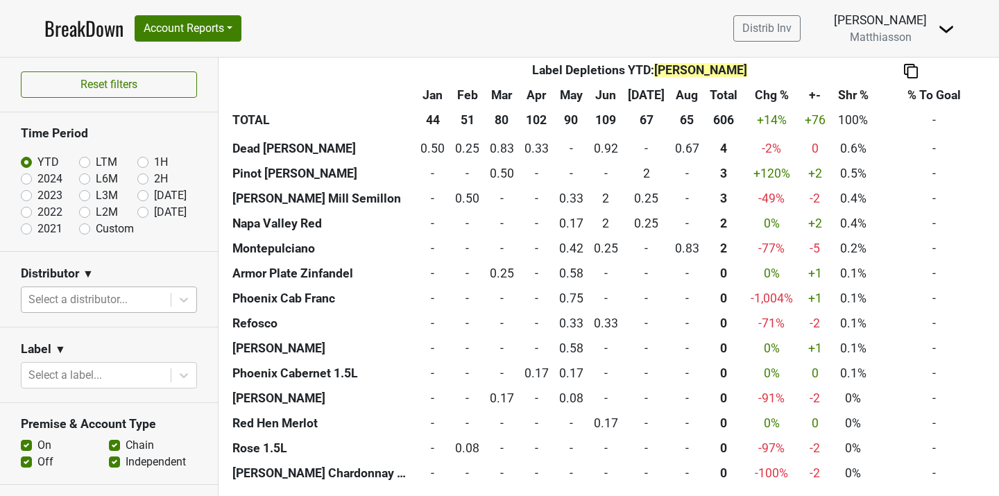  What do you see at coordinates (468, 120) in the screenshot?
I see `th: 51` at bounding box center [468, 120].